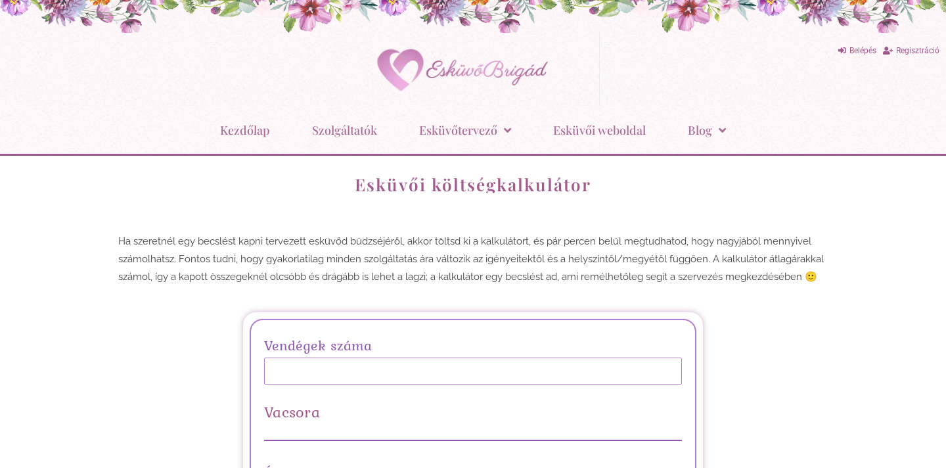 Image resolution: width=946 pixels, height=468 pixels. What do you see at coordinates (473, 345) in the screenshot?
I see `label: Vendégek száma` at bounding box center [473, 345].